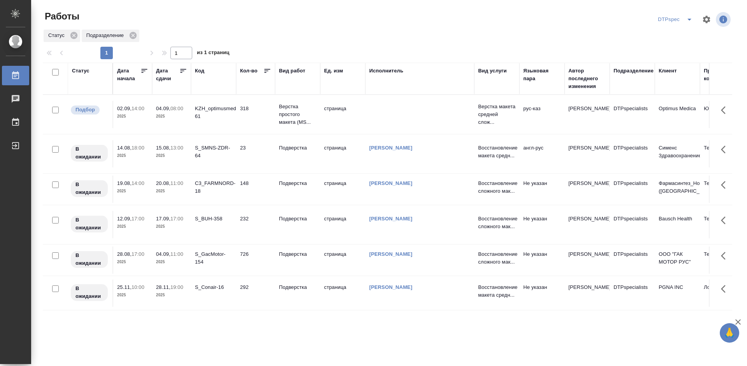 This screenshot has width=747, height=366. What do you see at coordinates (678, 219) in the screenshot?
I see `p: Bausch Health` at bounding box center [678, 219].